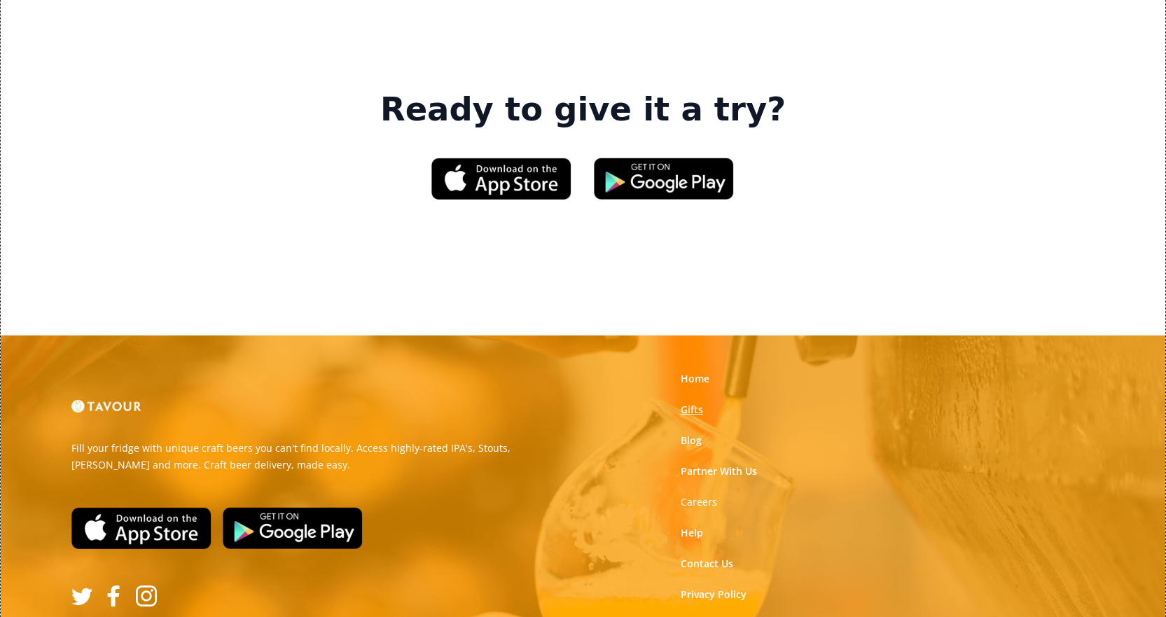 This screenshot has height=617, width=1166. What do you see at coordinates (691, 441) in the screenshot?
I see `a: Blog` at bounding box center [691, 441].